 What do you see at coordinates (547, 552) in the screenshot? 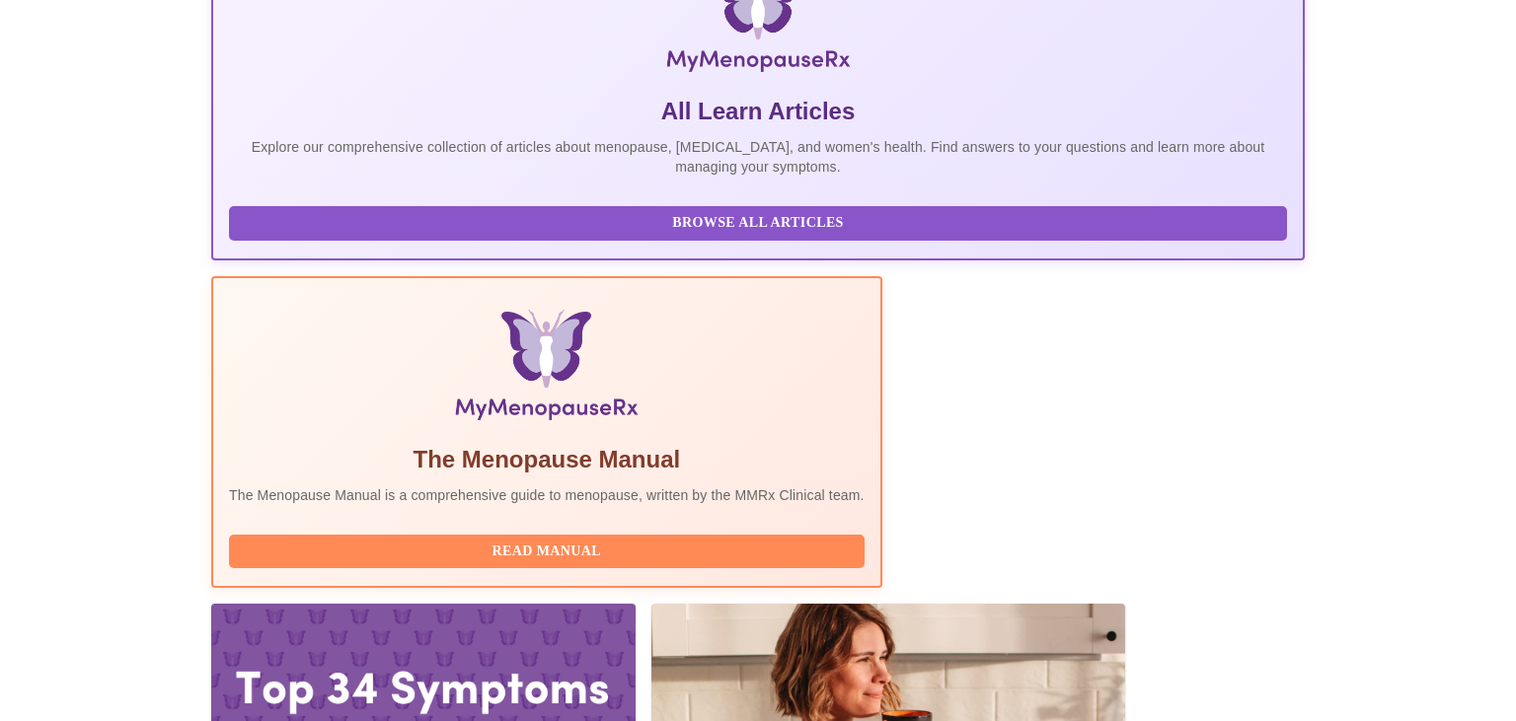
I see `span: Read Manual` at bounding box center [547, 552].